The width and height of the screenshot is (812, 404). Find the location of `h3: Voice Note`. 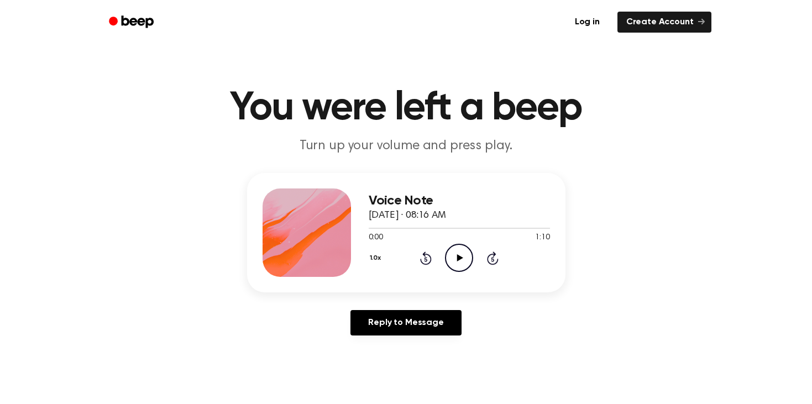

h3: Voice Note is located at coordinates (459, 201).